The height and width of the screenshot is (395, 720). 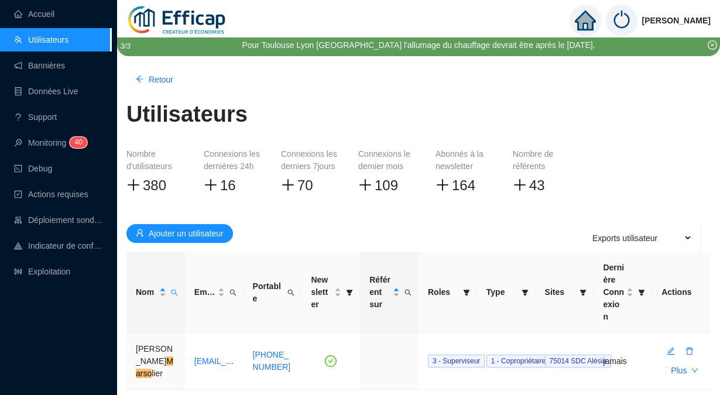 I want to click on span: Portable, so click(x=268, y=293).